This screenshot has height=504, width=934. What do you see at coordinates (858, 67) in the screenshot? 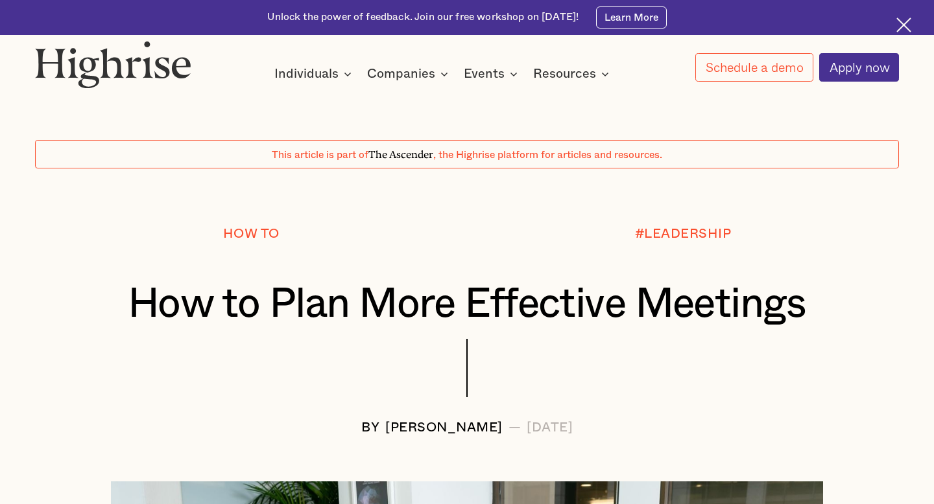
I see `a: Apply now` at bounding box center [858, 67].